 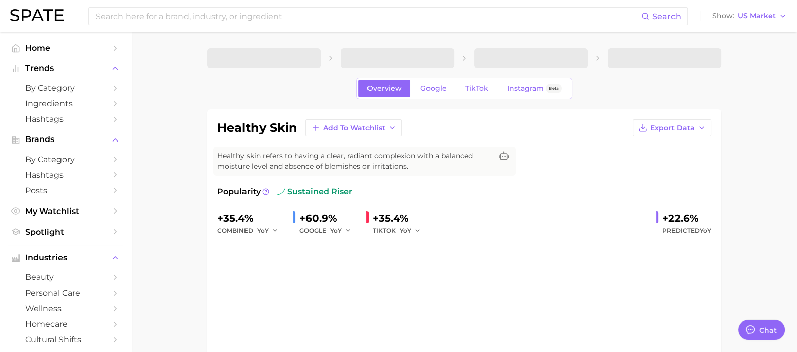 I want to click on a: InstagramBeta, so click(x=534, y=88).